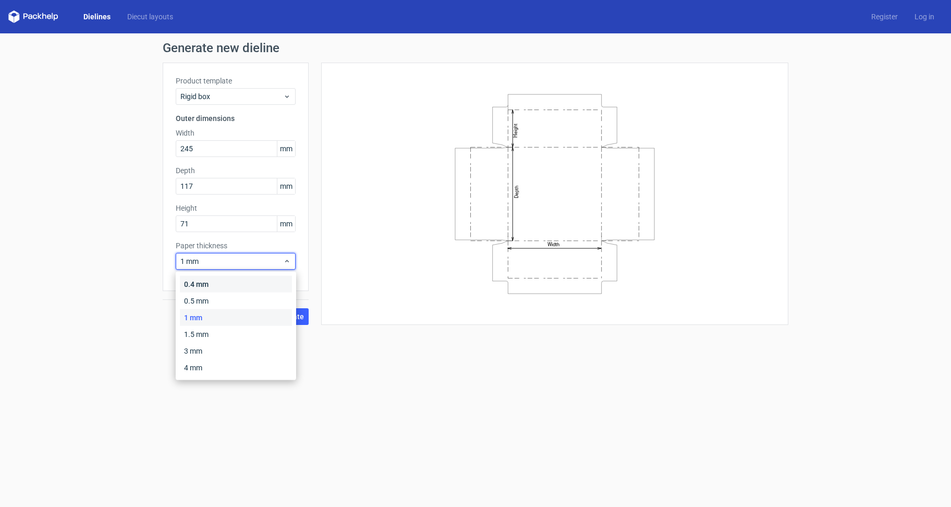  What do you see at coordinates (925, 17) in the screenshot?
I see `a: Log in` at bounding box center [925, 17].